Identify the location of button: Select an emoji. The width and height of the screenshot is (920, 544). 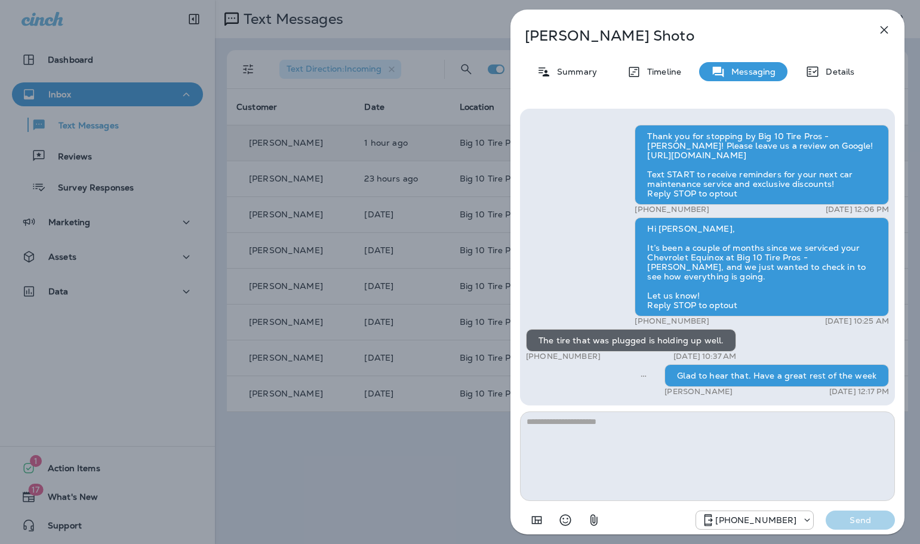
(565, 520).